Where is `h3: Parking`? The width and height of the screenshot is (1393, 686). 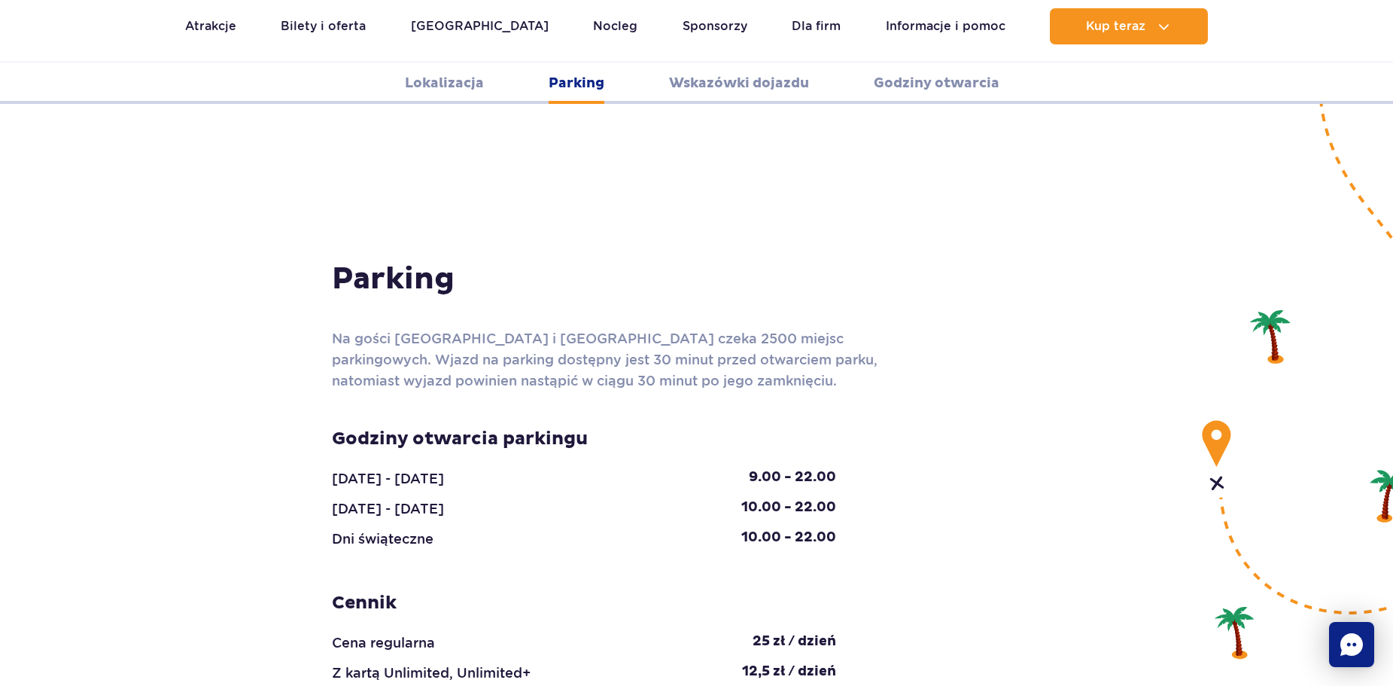
h3: Parking is located at coordinates (697, 279).